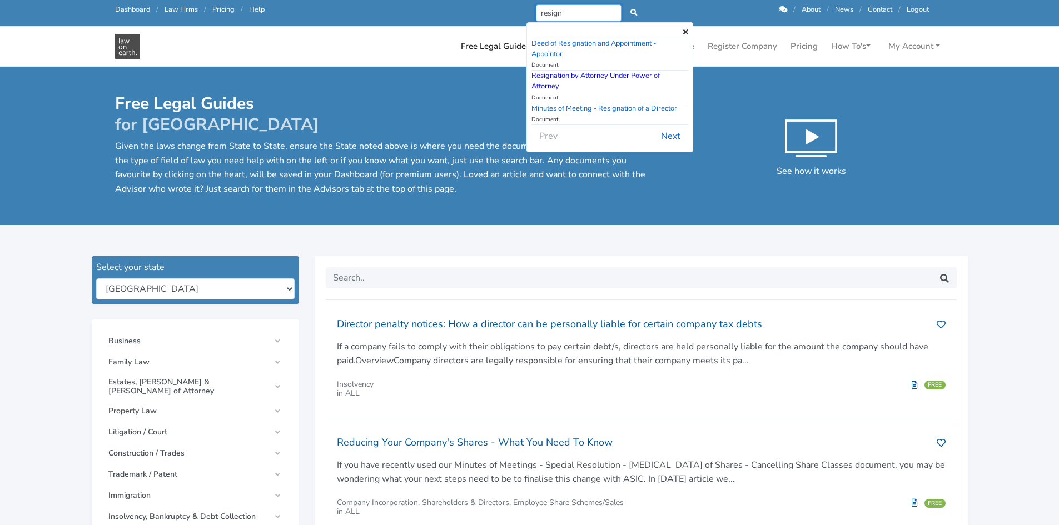 This screenshot has width=1059, height=525. I want to click on a: Help, so click(257, 9).